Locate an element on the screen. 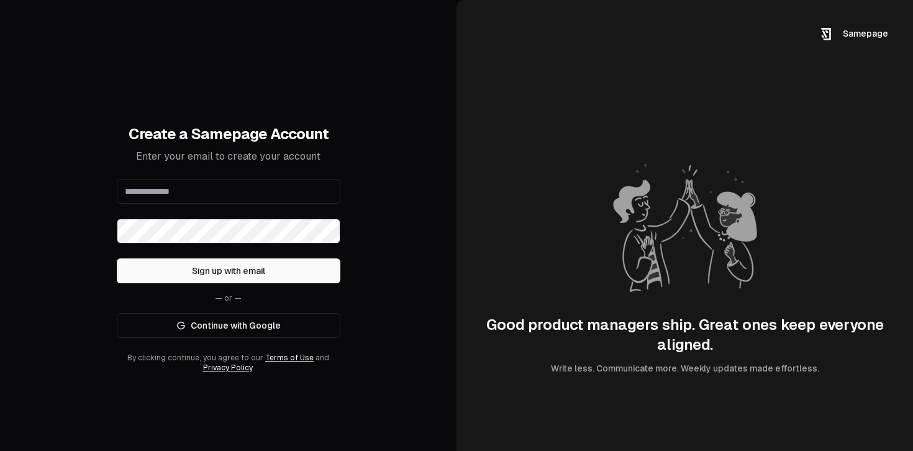 This screenshot has height=451, width=913. div: Write less. Communicate more. Weekly updates made effortless. is located at coordinates (685, 368).